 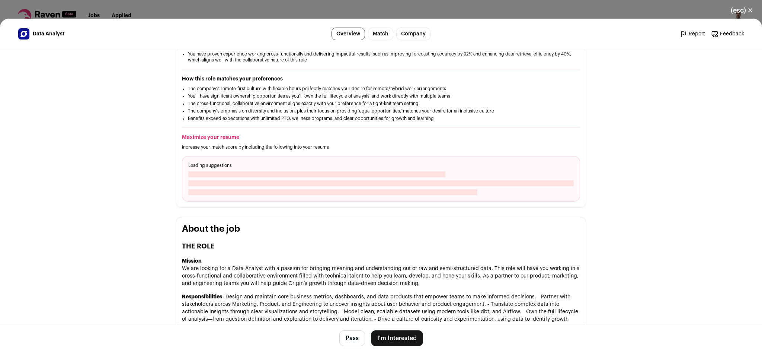 What do you see at coordinates (381, 229) in the screenshot?
I see `h2: About the job` at bounding box center [381, 229].